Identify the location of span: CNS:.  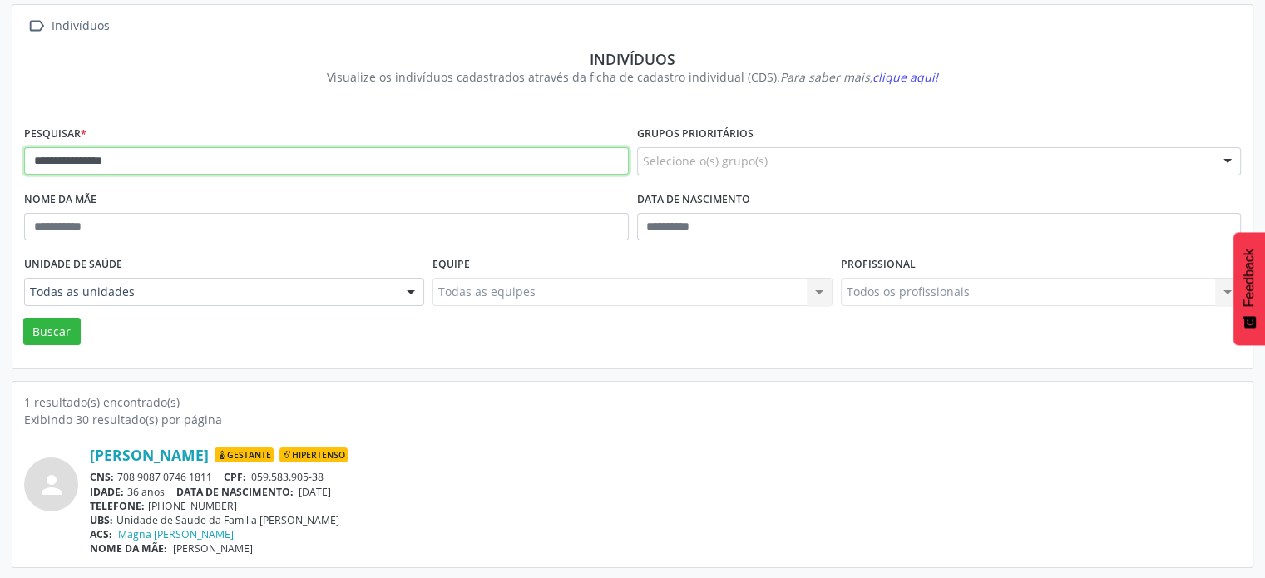
(101, 476).